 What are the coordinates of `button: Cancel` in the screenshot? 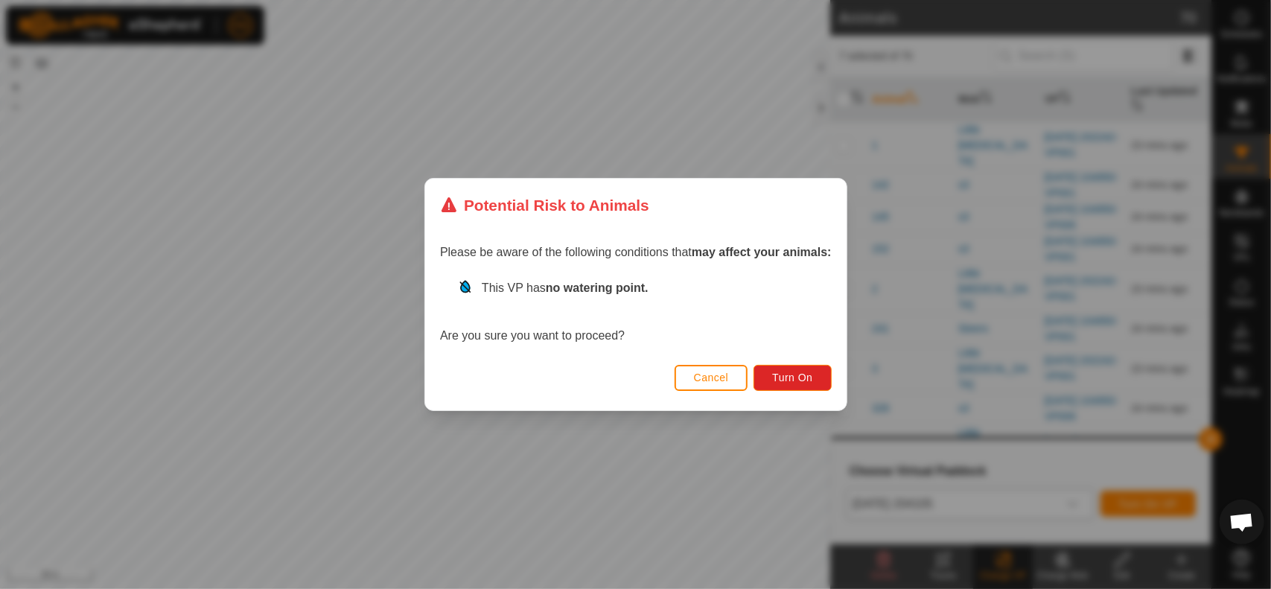 It's located at (710, 377).